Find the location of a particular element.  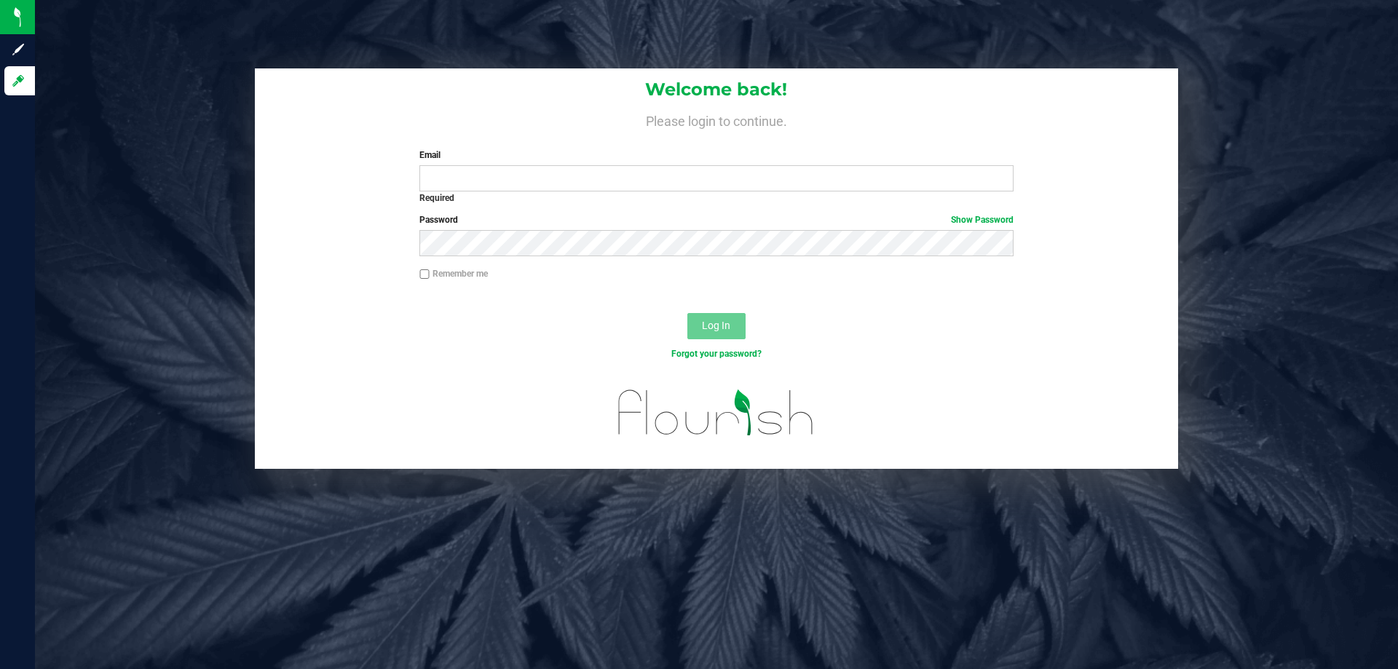

inline-svg: Log in is located at coordinates (18, 81).